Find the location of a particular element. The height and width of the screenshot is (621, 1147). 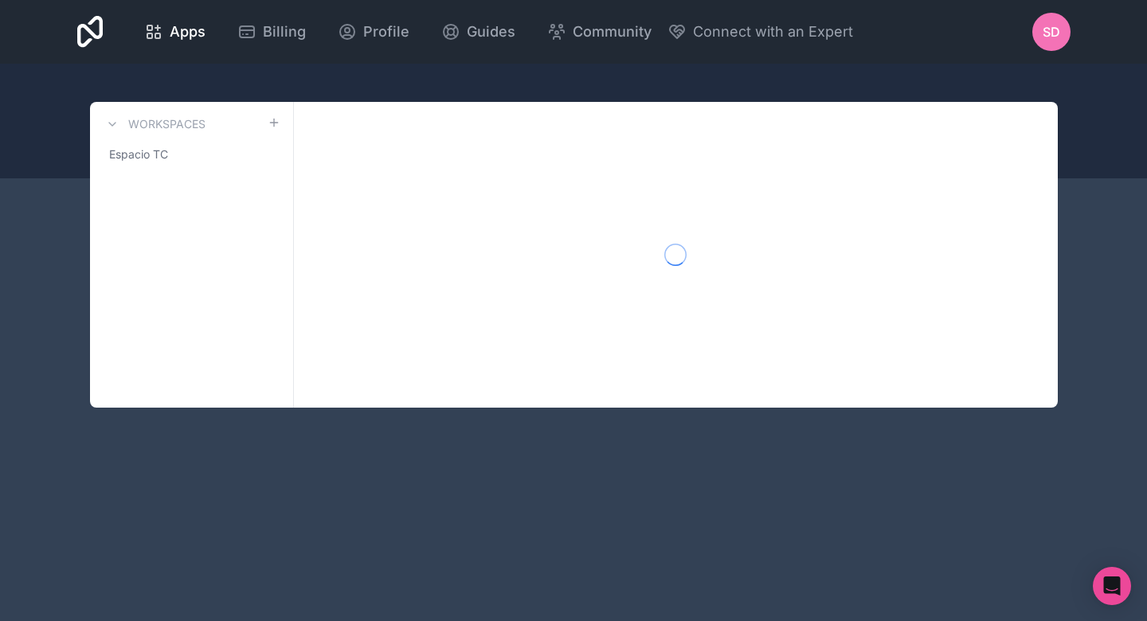

a: Apps is located at coordinates (174, 32).